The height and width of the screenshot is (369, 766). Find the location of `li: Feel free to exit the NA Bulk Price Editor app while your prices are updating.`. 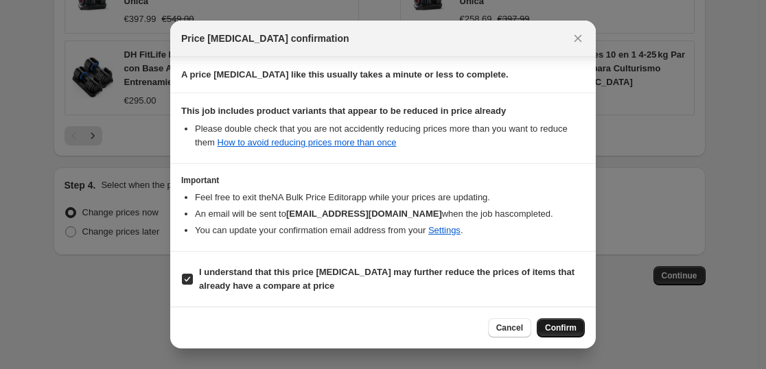

li: Feel free to exit the NA Bulk Price Editor app while your prices are updating. is located at coordinates (390, 198).